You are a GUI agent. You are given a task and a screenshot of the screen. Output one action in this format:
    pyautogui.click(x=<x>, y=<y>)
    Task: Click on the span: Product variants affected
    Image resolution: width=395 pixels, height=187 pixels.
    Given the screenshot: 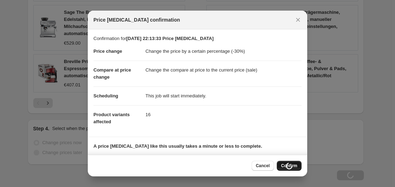 What is the action you would take?
    pyautogui.click(x=112, y=118)
    